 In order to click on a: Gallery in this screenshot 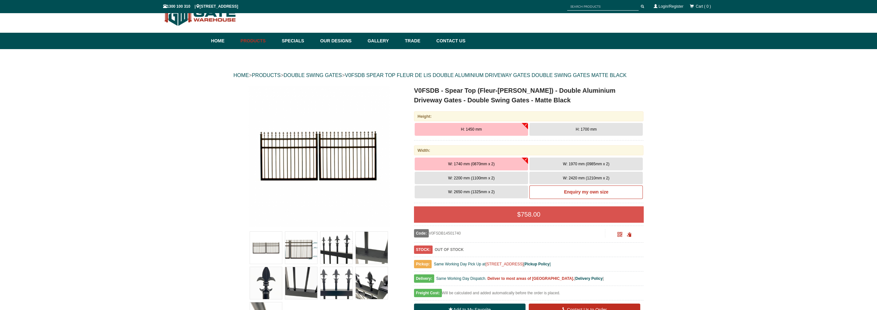, I will do `click(383, 41)`.